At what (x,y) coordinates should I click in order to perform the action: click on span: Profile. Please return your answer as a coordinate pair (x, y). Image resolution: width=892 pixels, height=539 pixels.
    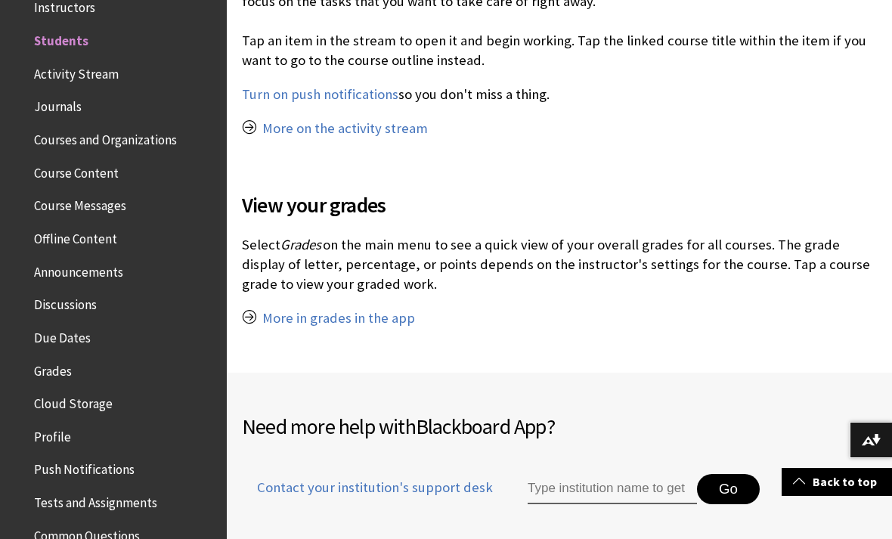
    Looking at the image, I should click on (52, 434).